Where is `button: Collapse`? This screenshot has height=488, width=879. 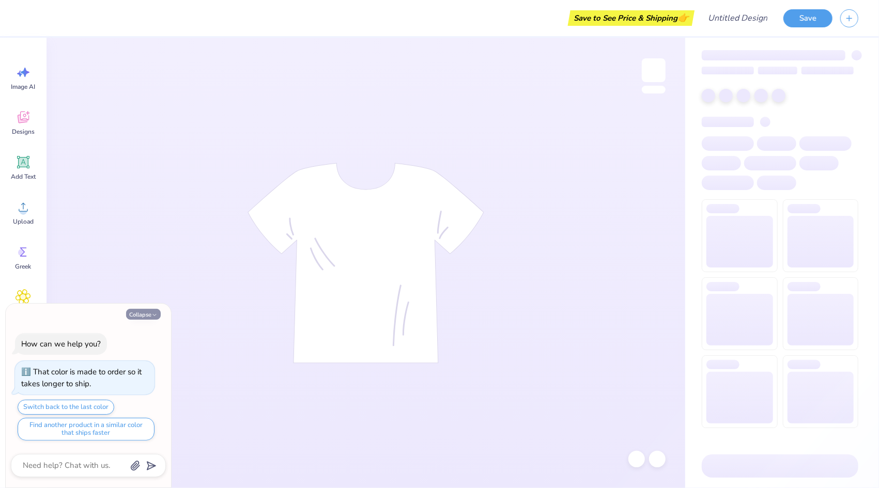
button: Collapse is located at coordinates (143, 314).